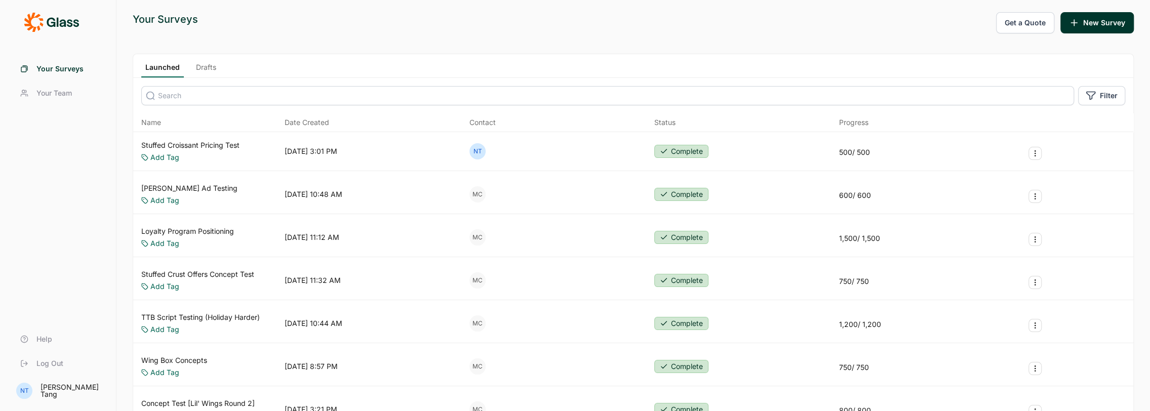 The image size is (1150, 411). What do you see at coordinates (50, 364) in the screenshot?
I see `span: Log Out` at bounding box center [50, 364].